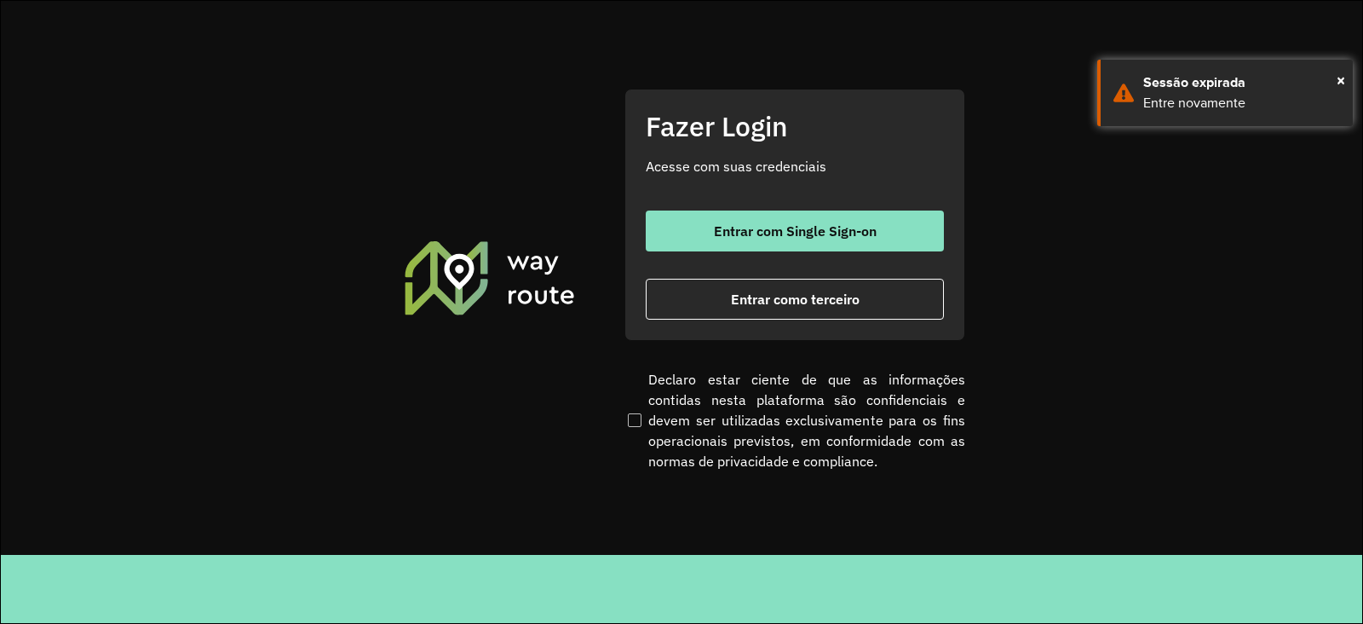 The width and height of the screenshot is (1363, 624). What do you see at coordinates (1241, 83) in the screenshot?
I see `div: Sessão expirada` at bounding box center [1241, 83].